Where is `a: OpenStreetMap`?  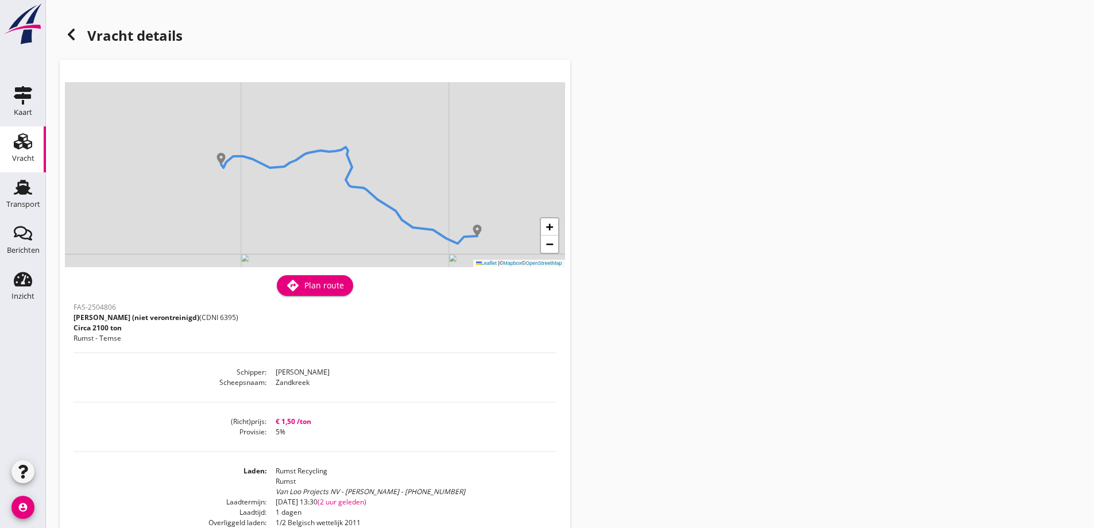 a: OpenStreetMap is located at coordinates (544, 263).